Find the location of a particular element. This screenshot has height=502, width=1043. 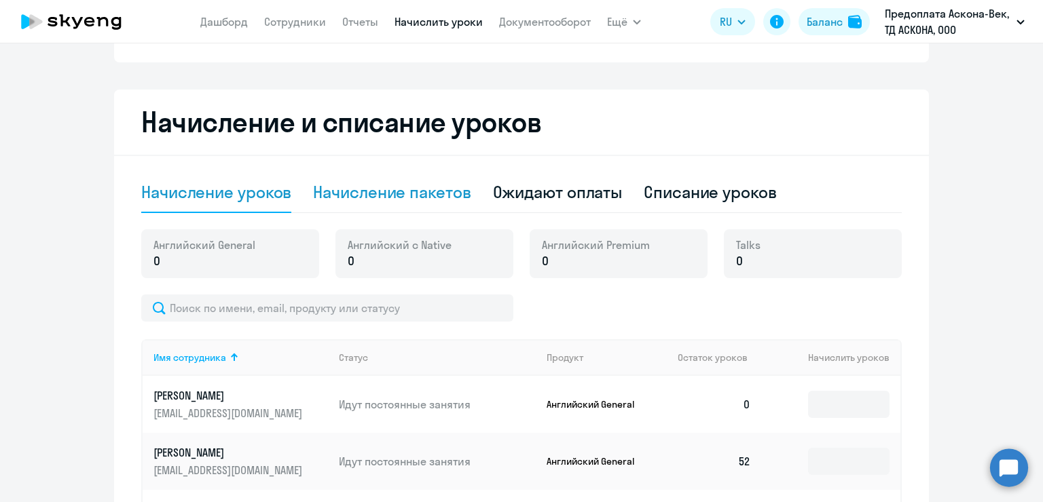

td: 52 is located at coordinates (714, 462).